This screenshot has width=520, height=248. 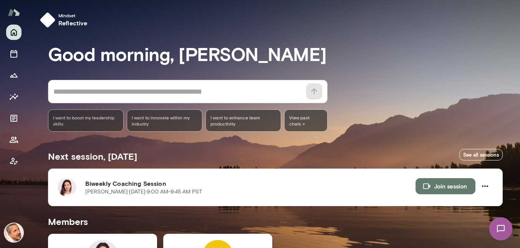 I want to click on img: Mento, so click(x=14, y=12).